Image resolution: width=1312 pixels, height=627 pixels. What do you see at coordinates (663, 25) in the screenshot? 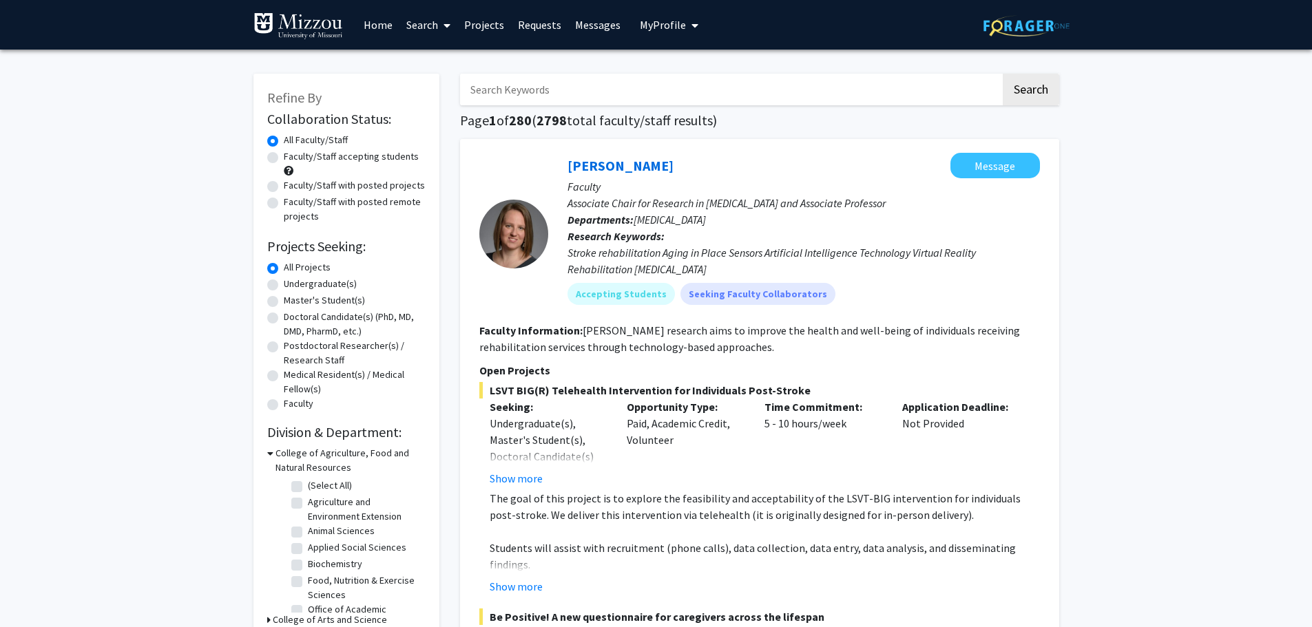
I see `span: My Profile` at bounding box center [663, 25].